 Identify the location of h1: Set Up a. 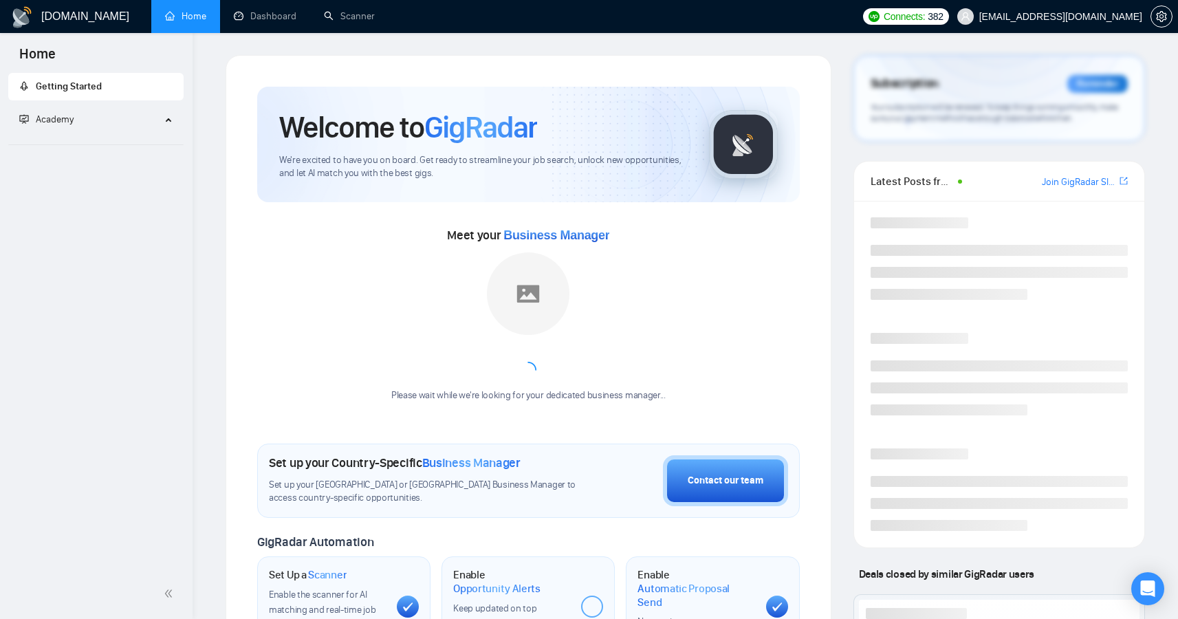
(307, 575).